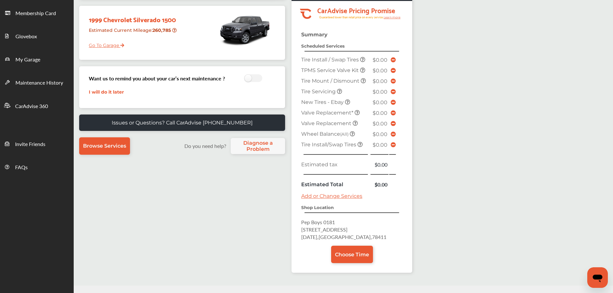  I want to click on span: CarAdvise 360, so click(32, 107).